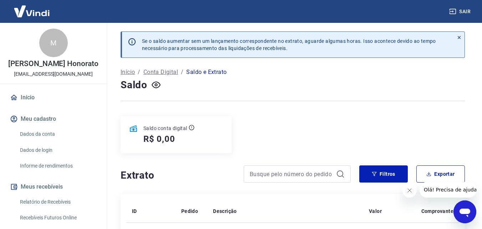 The image size is (482, 229). What do you see at coordinates (165, 128) in the screenshot?
I see `p: Saldo conta digital` at bounding box center [165, 128].